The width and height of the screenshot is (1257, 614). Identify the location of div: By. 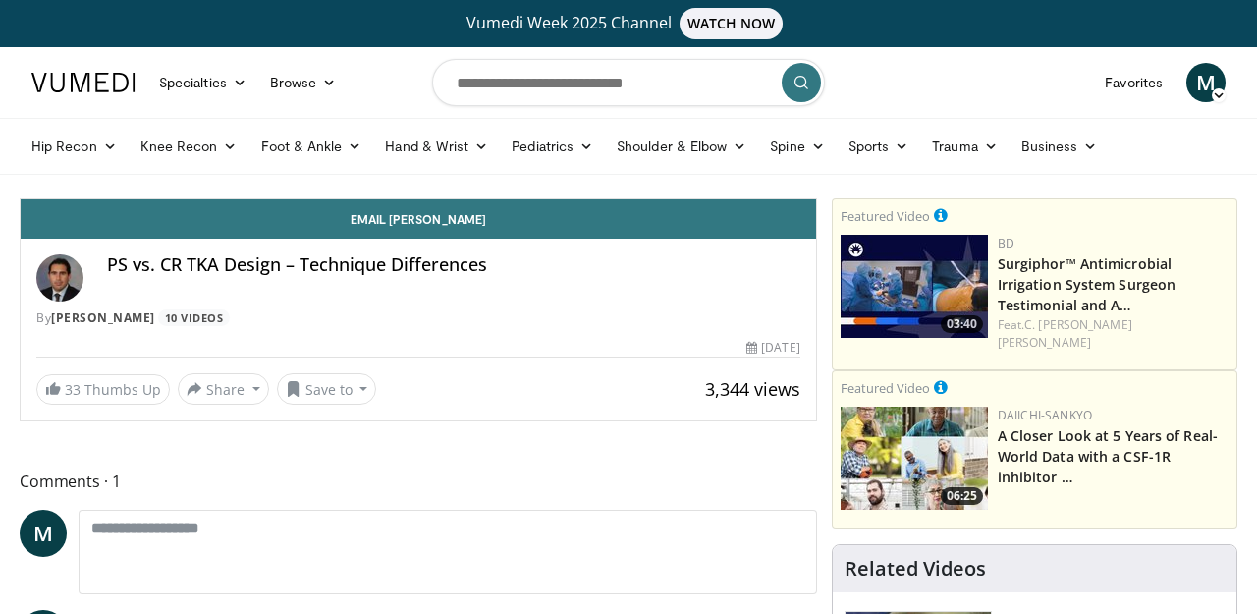
(418, 318).